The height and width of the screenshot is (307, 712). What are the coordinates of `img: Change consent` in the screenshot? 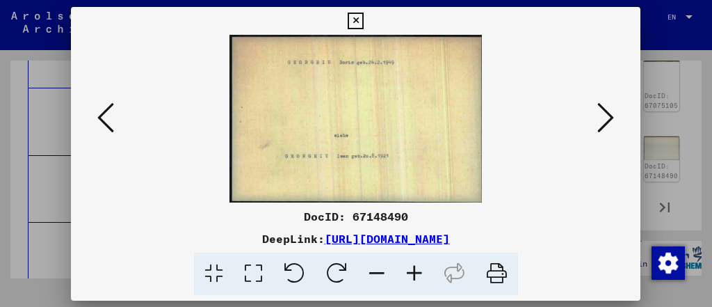 It's located at (668, 263).